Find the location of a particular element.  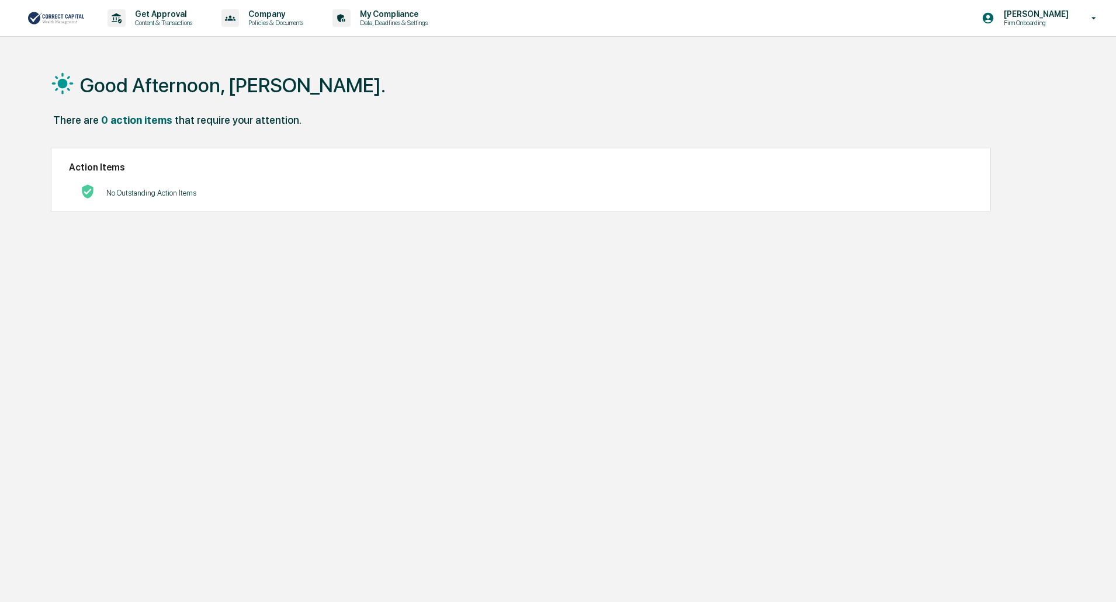

div: that require your attention. is located at coordinates (238, 120).